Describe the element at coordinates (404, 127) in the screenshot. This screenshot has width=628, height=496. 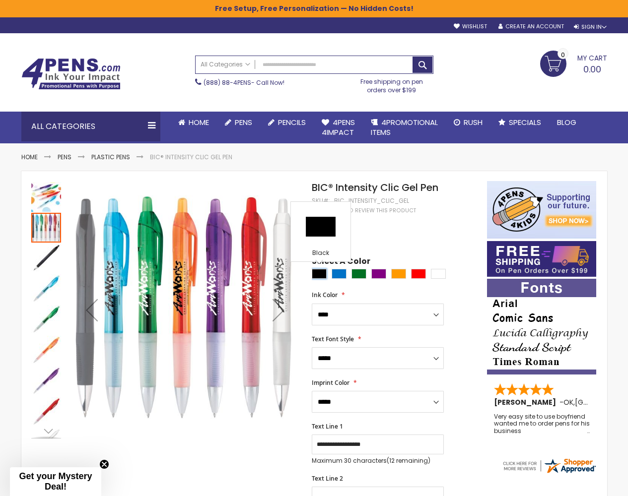
I see `a: 4PROMOTIONALITEMS` at that location.